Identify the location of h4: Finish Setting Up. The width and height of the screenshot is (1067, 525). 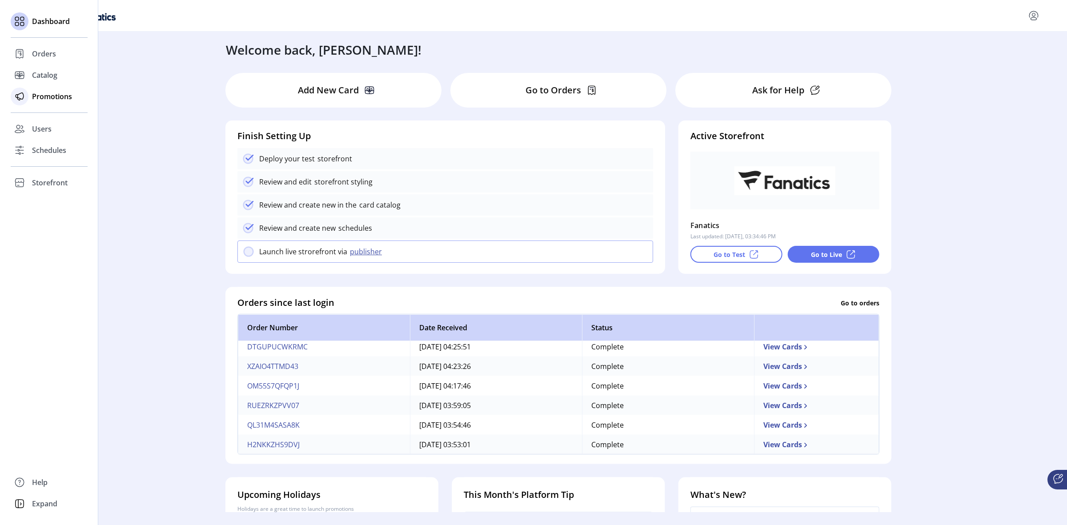
(445, 136).